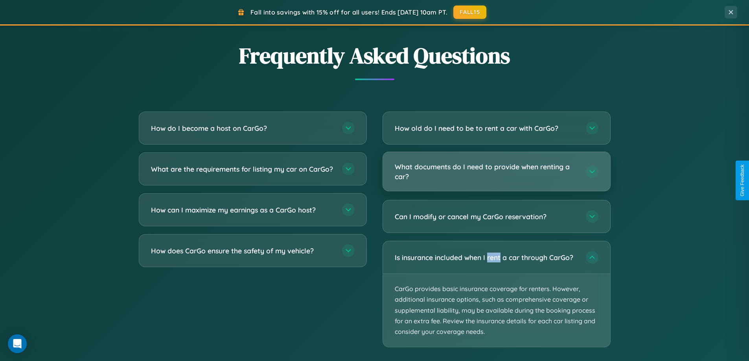 The height and width of the screenshot is (361, 749). Describe the element at coordinates (742, 180) in the screenshot. I see `div: Give Feedback` at that location.